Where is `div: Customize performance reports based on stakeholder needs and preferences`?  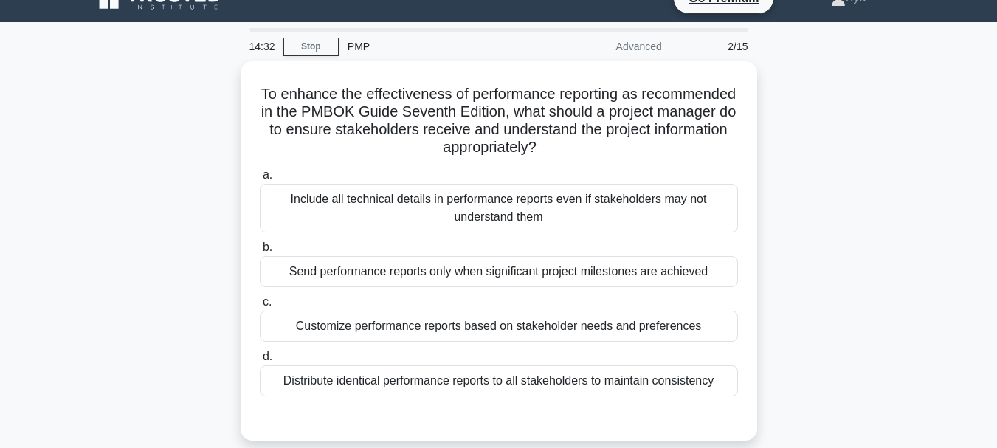
div: Customize performance reports based on stakeholder needs and preferences is located at coordinates (499, 326).